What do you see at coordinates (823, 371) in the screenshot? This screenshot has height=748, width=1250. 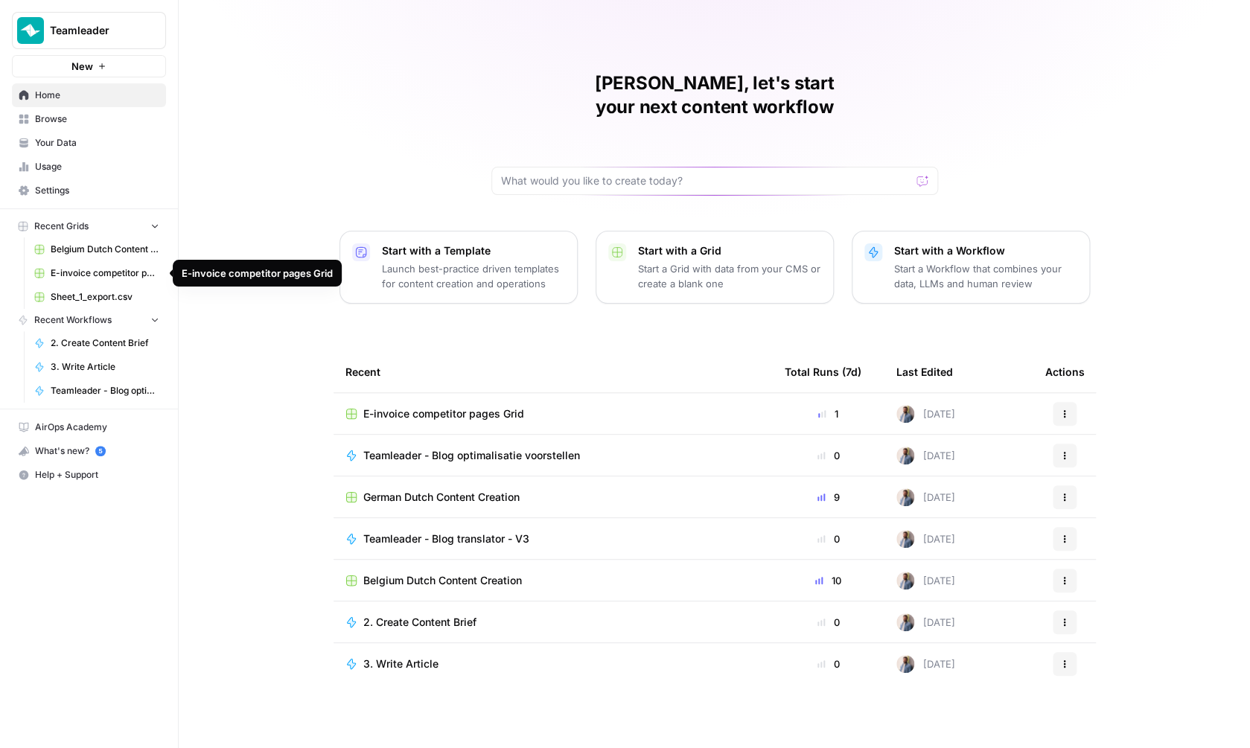 I see `div: Total Runs (7d)` at bounding box center [823, 371].